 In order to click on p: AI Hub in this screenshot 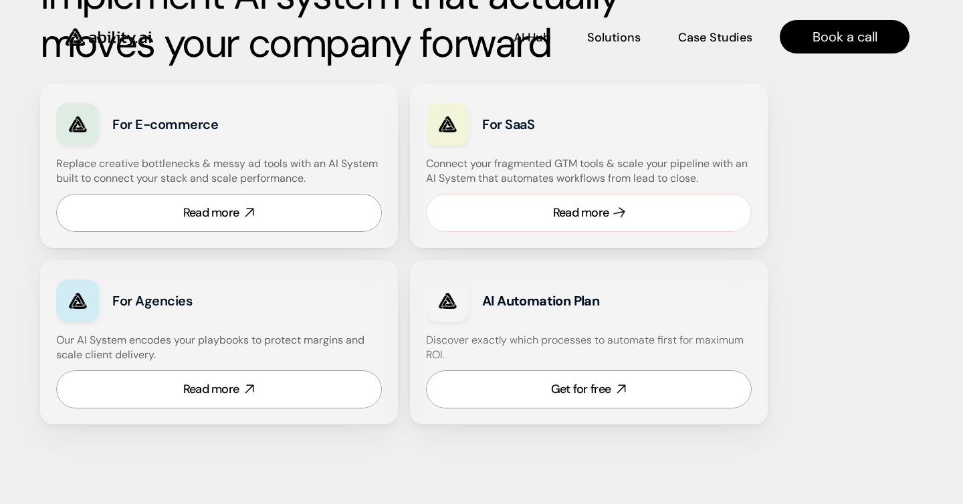, I will do `click(532, 37)`.